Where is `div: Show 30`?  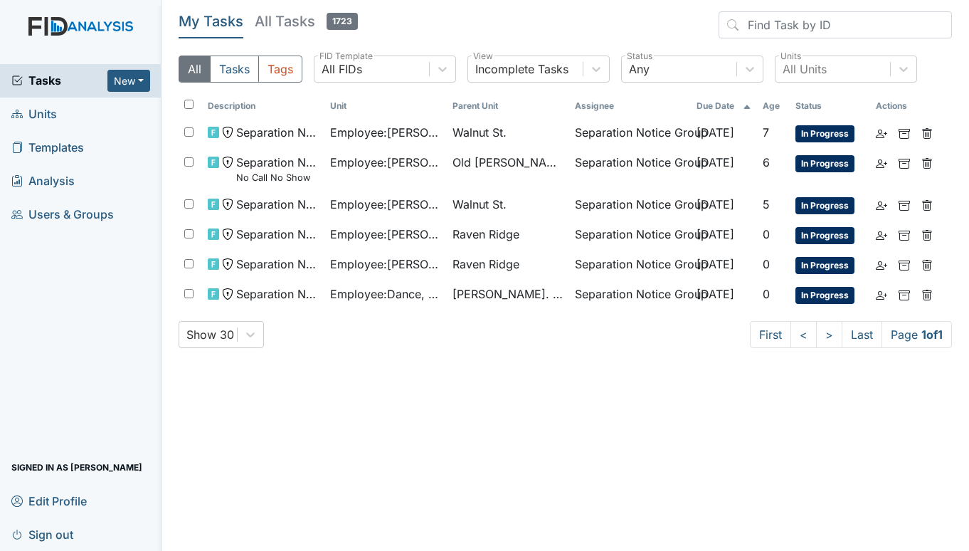 div: Show 30 is located at coordinates (210, 334).